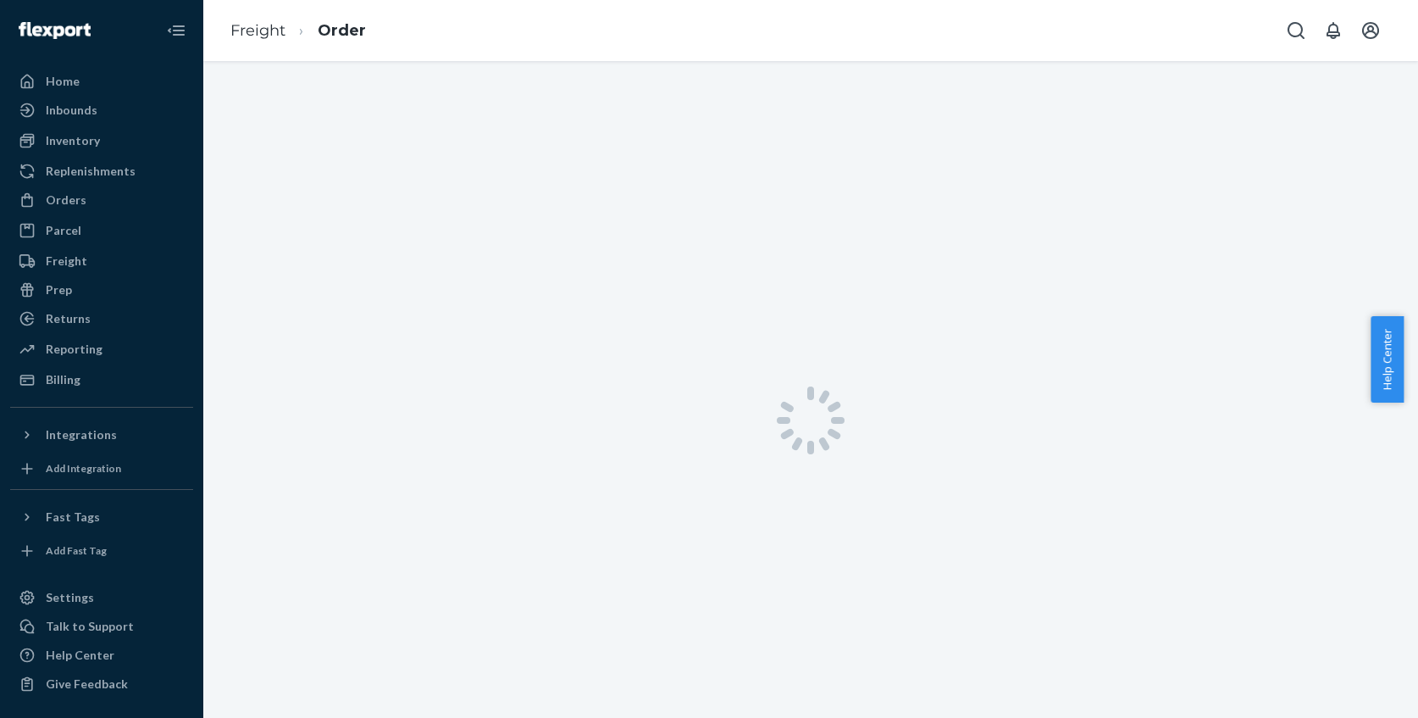 The height and width of the screenshot is (718, 1418). I want to click on a: Replenishments, so click(102, 171).